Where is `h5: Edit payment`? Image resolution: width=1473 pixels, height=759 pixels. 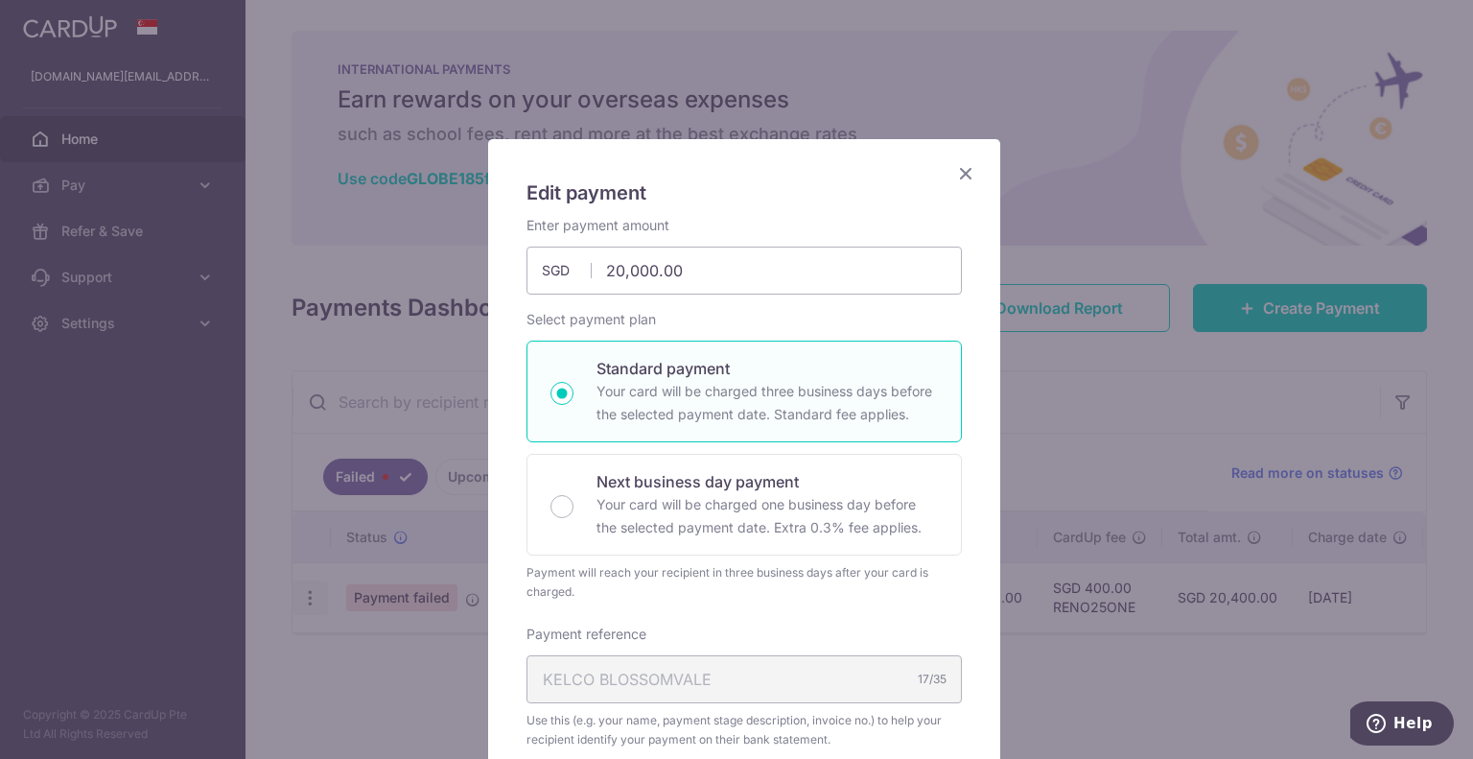 h5: Edit payment is located at coordinates (744, 193).